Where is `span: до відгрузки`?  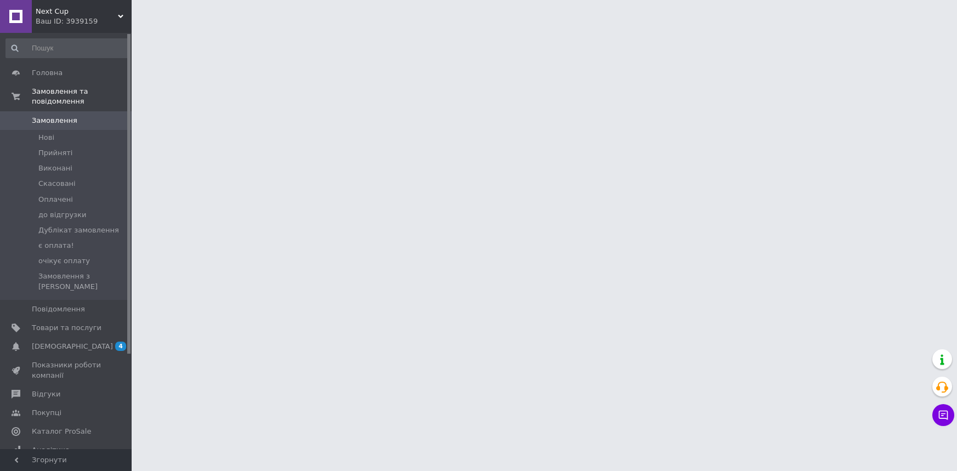 span: до відгрузки is located at coordinates (62, 215).